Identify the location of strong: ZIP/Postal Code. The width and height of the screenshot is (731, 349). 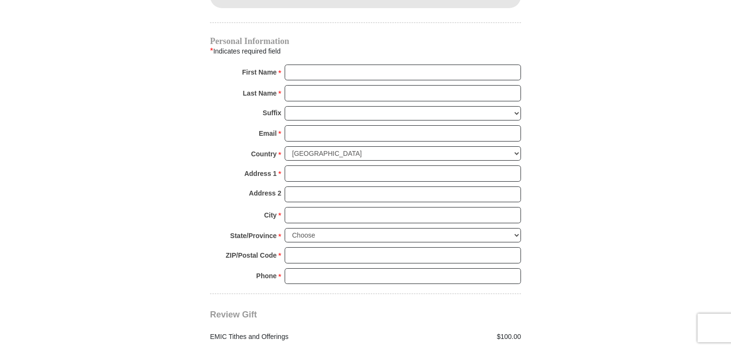
(251, 256).